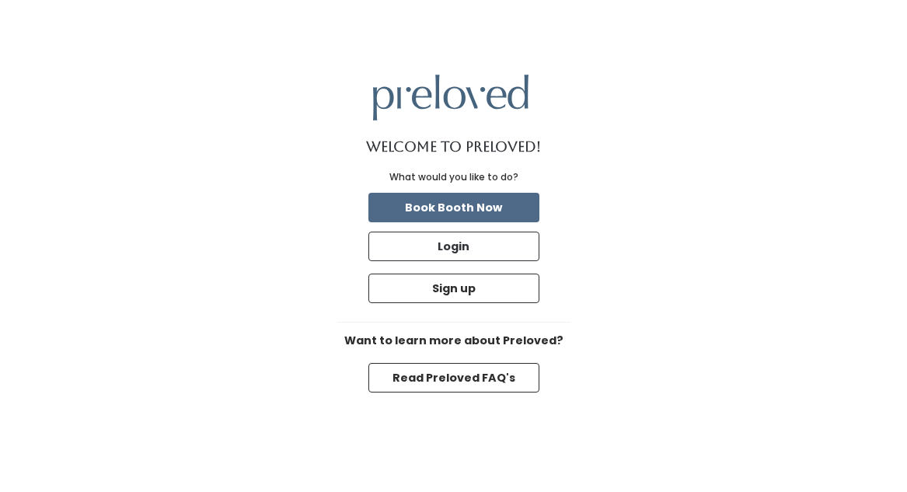 This screenshot has width=907, height=492. What do you see at coordinates (454, 208) in the screenshot?
I see `button: Book Booth Now` at bounding box center [454, 208].